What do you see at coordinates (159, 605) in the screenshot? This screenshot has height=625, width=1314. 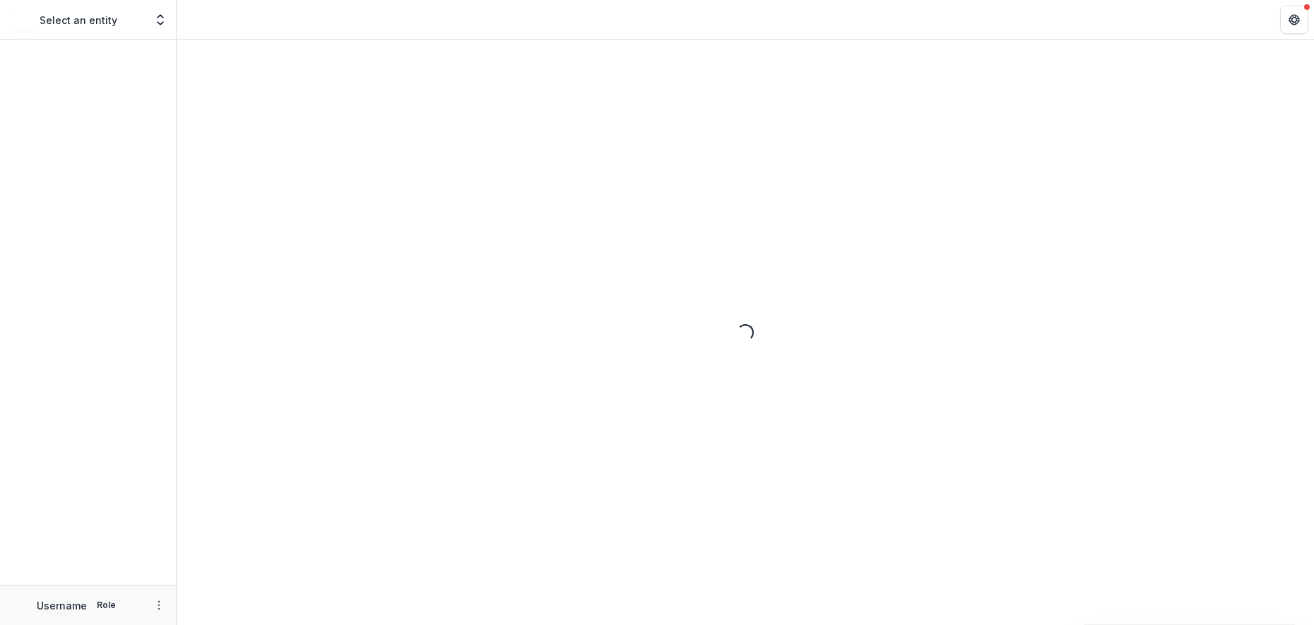 I see `button: More` at bounding box center [159, 605].